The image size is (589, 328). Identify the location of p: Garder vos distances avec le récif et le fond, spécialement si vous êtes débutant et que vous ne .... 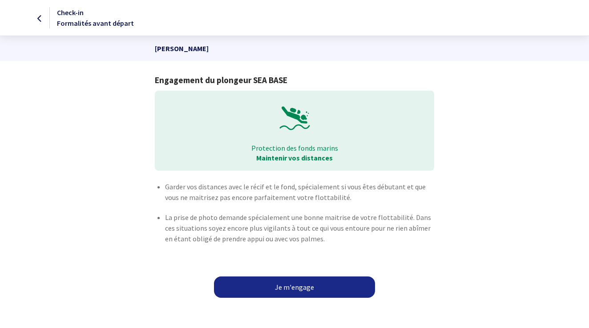
(299, 192).